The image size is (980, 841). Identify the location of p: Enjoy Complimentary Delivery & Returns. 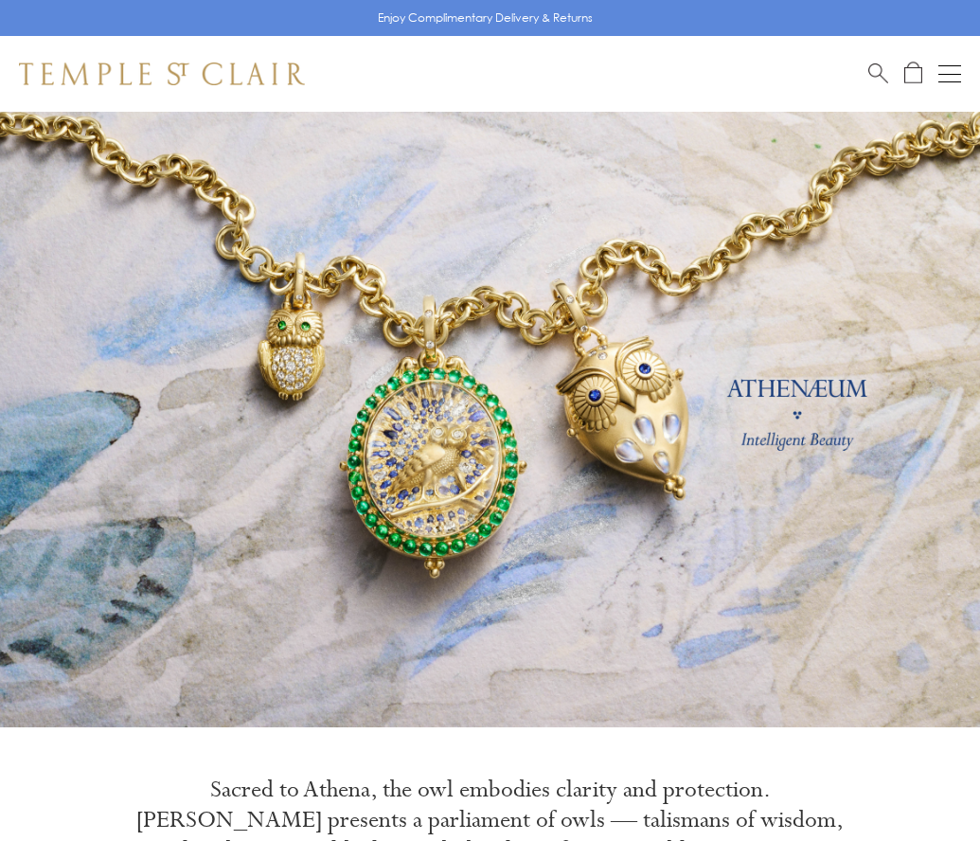
(485, 18).